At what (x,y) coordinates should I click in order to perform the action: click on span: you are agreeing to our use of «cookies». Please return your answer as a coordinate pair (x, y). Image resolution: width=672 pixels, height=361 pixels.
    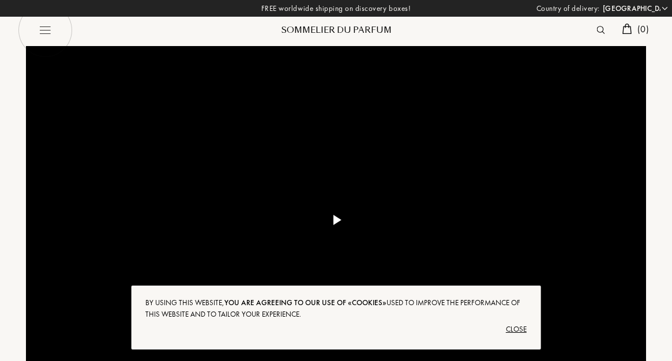
    Looking at the image, I should click on (305, 303).